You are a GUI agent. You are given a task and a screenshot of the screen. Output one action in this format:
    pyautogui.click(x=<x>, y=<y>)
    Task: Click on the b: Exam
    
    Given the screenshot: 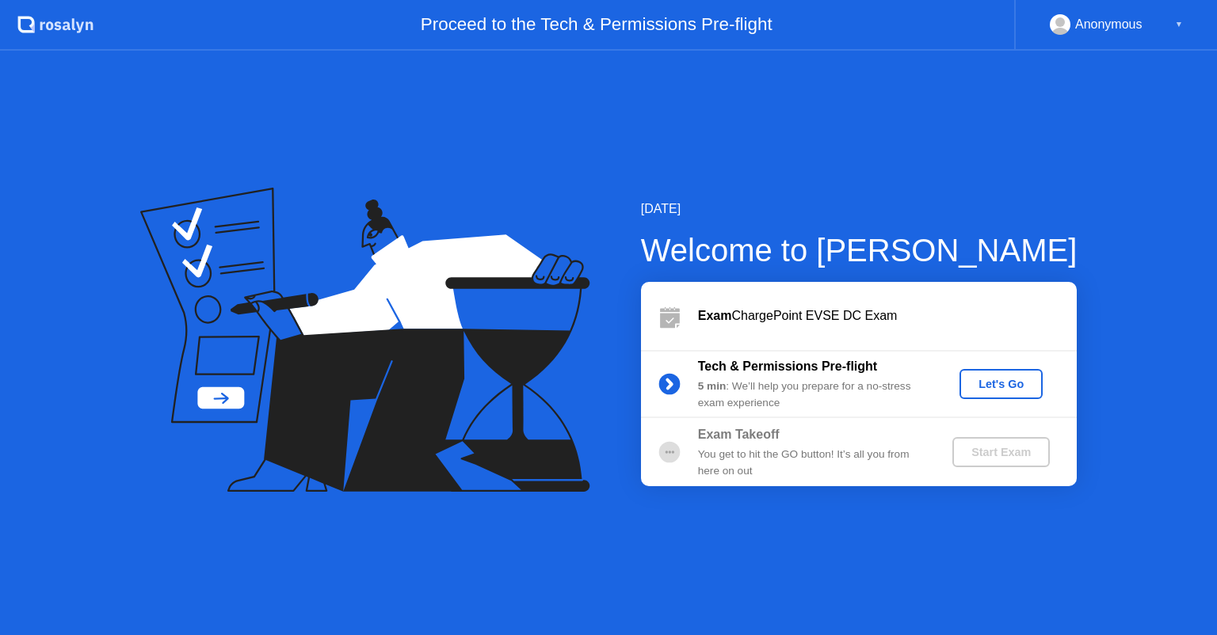 What is the action you would take?
    pyautogui.click(x=715, y=315)
    